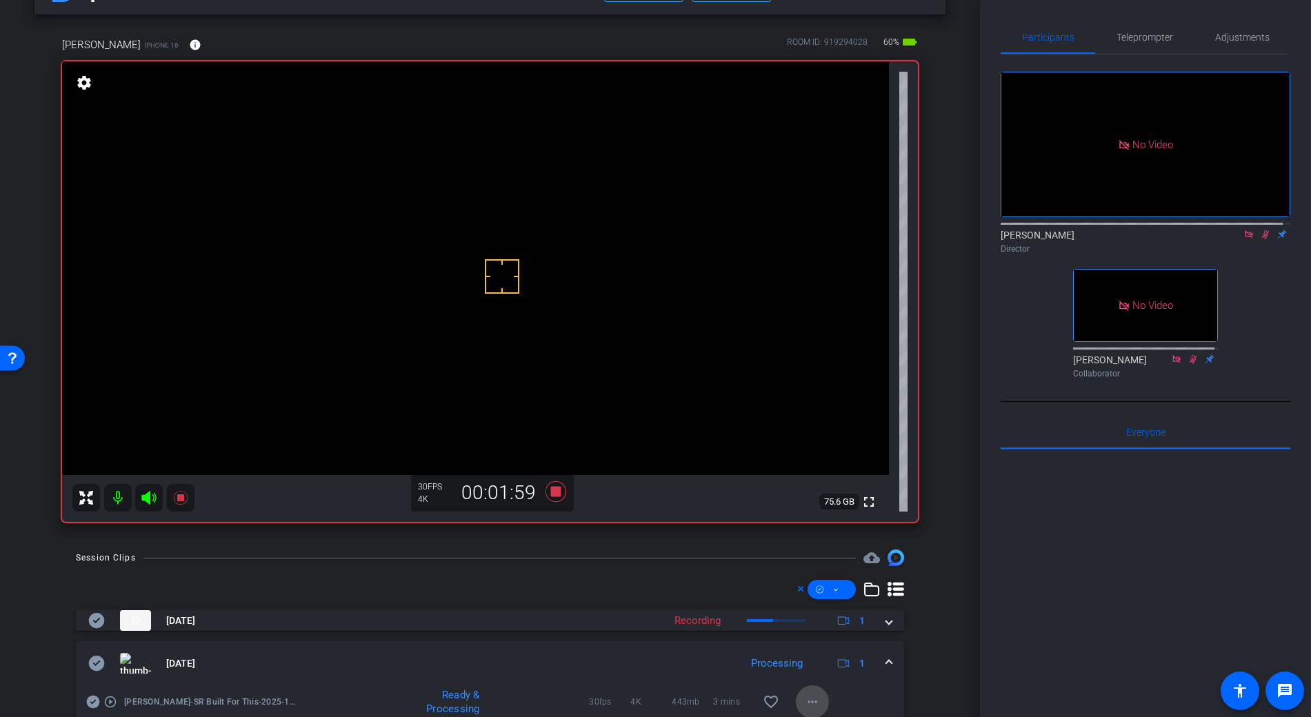 Image resolution: width=1311 pixels, height=717 pixels. What do you see at coordinates (498, 493) in the screenshot?
I see `div: 00:01:59` at bounding box center [498, 493].